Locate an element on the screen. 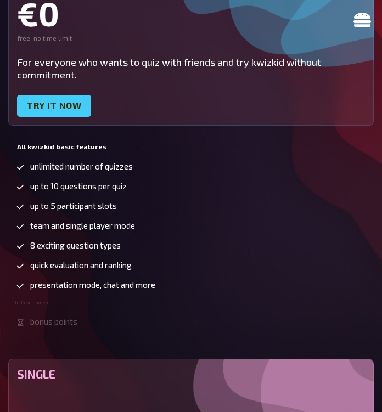 Image resolution: width=382 pixels, height=412 pixels. span: team and single player mode is located at coordinates (82, 225).